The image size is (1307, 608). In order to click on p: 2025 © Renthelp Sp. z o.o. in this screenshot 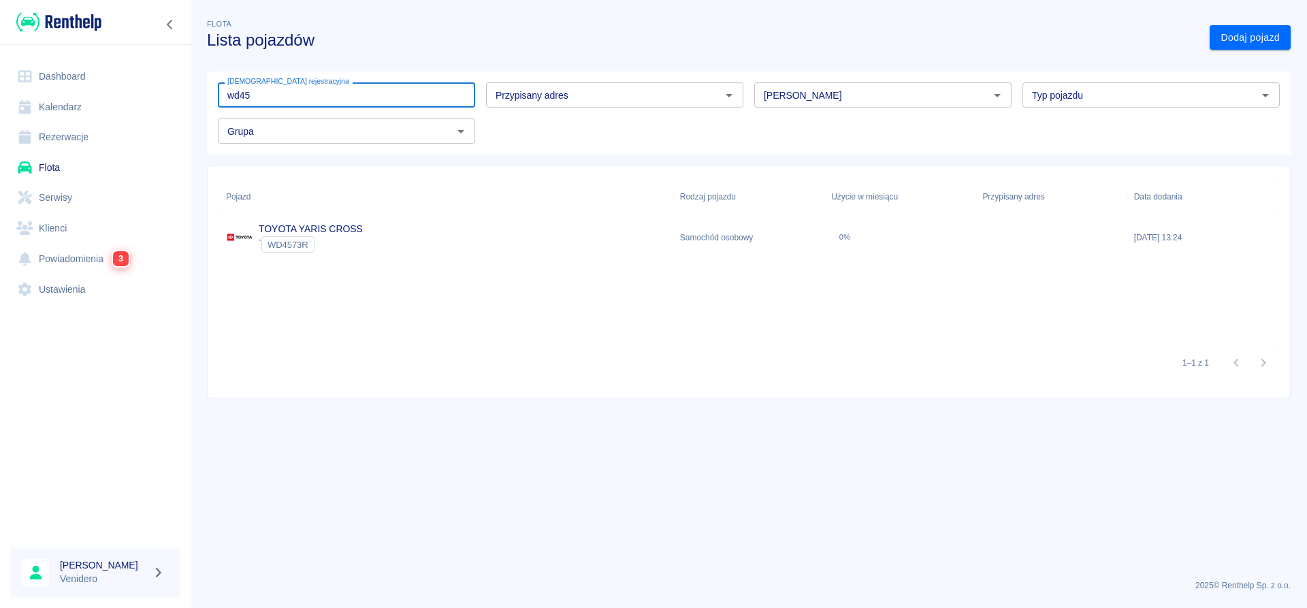, I will do `click(749, 585)`.